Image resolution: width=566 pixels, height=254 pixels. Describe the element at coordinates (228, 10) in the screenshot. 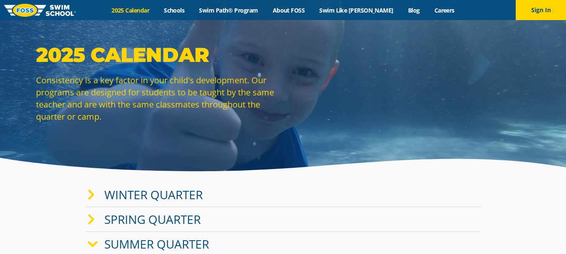

I see `a: Swim Path® Program` at that location.